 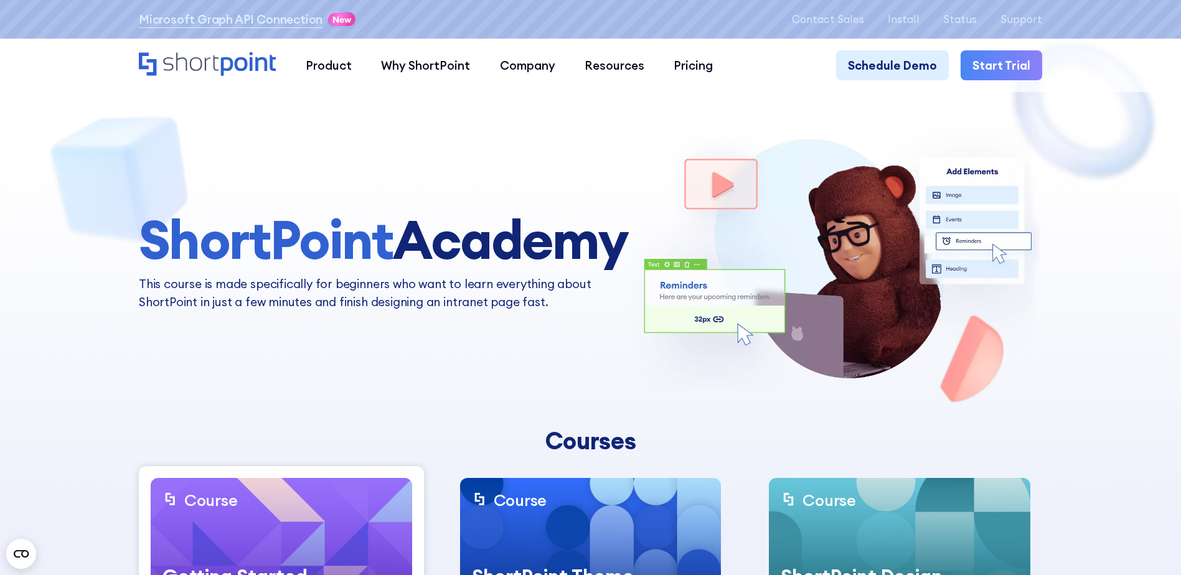 I want to click on a: Company, so click(x=527, y=65).